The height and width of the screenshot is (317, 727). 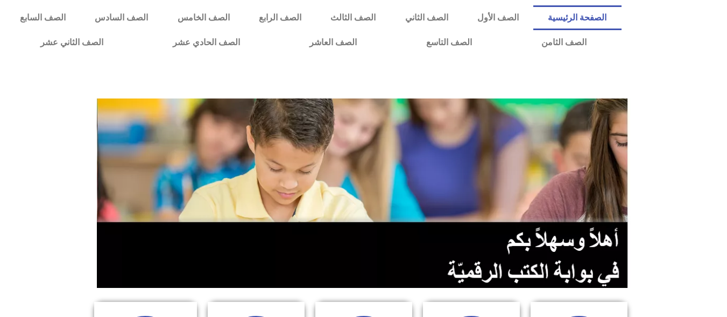 I want to click on a: الصف التاسع, so click(x=449, y=43).